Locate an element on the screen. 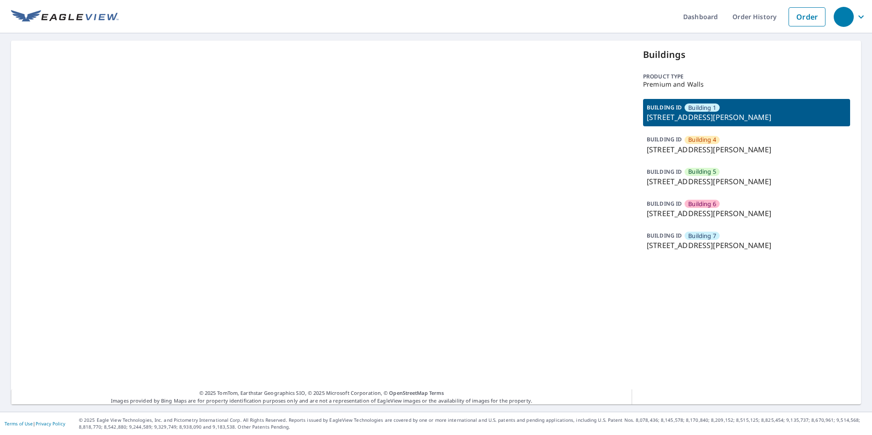 The width and height of the screenshot is (872, 435). span: Building 4 is located at coordinates (702, 140).